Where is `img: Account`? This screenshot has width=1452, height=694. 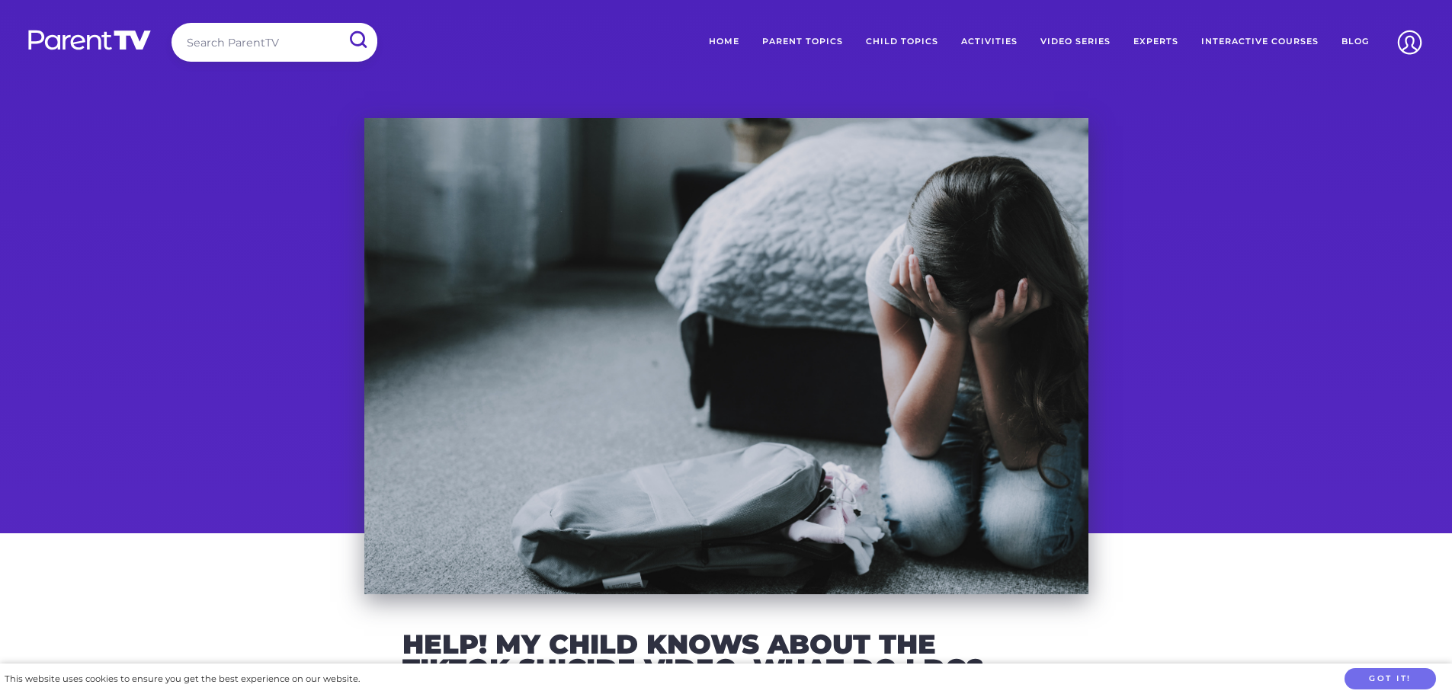
img: Account is located at coordinates (1409, 42).